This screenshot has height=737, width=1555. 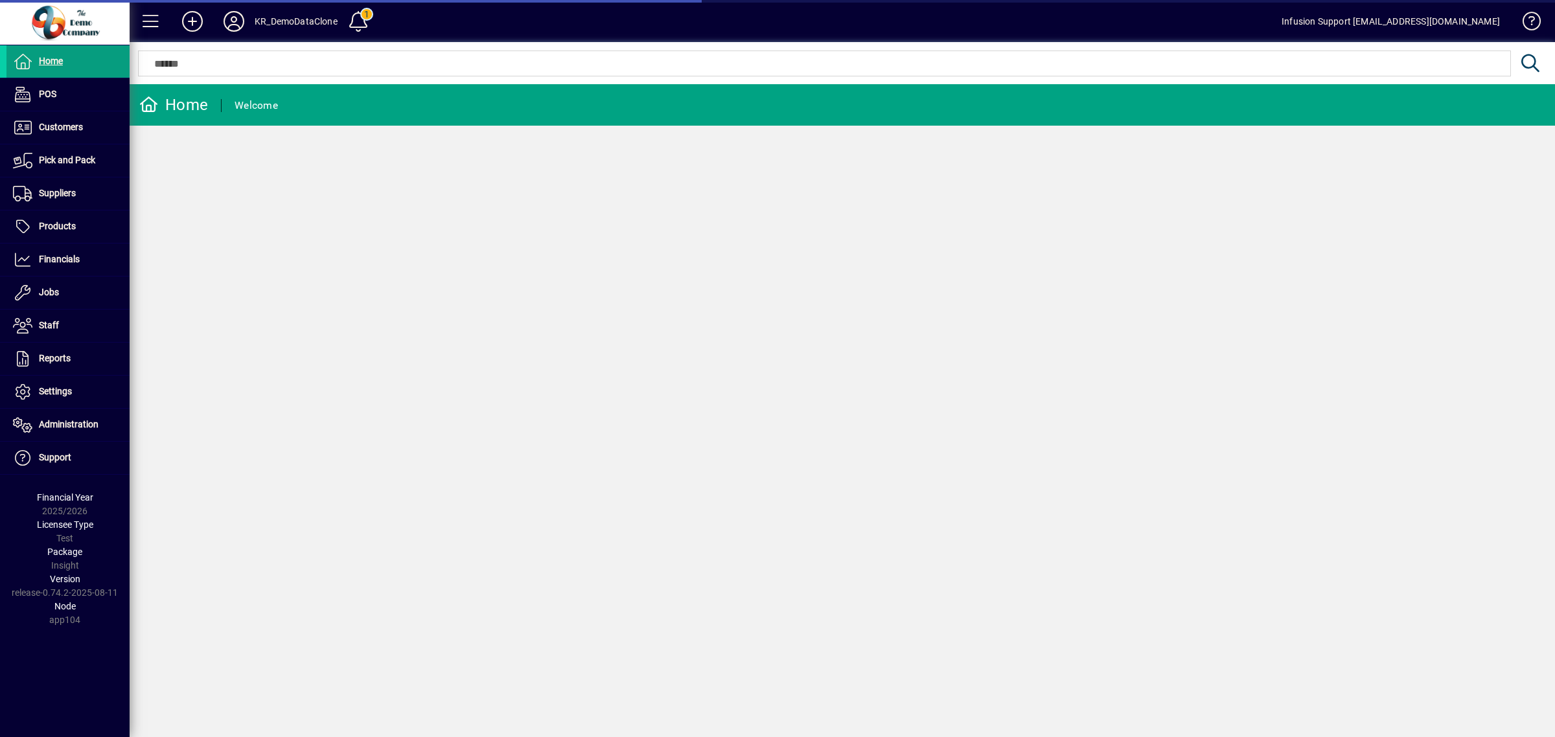 What do you see at coordinates (68, 95) in the screenshot?
I see `a: POS` at bounding box center [68, 95].